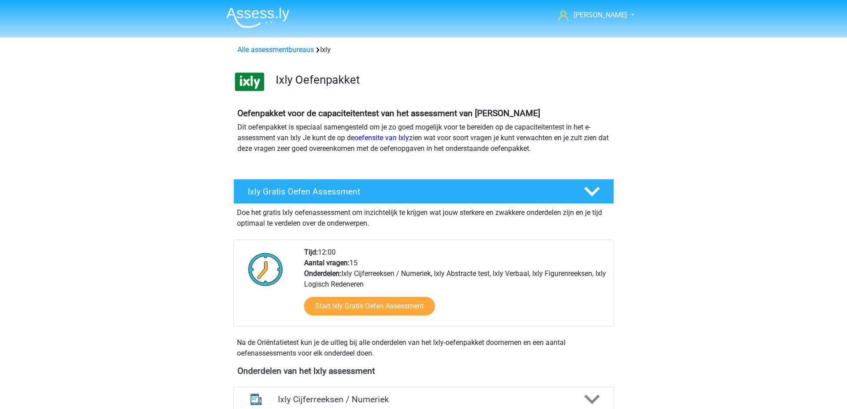 The height and width of the screenshot is (409, 847). I want to click on div: Doe het gratis Ixly oefenassessment om inzichtelijk te krijgen wat jouw sterkere en zwakkere onde..., so click(424, 216).